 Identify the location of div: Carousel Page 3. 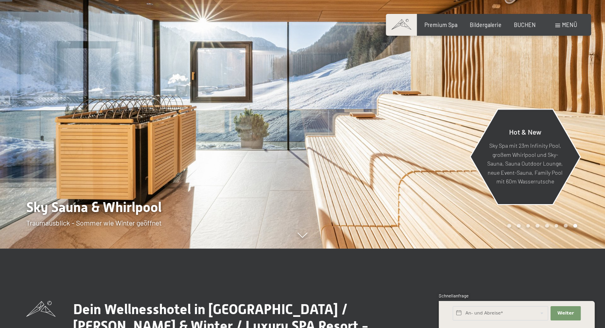
(528, 226).